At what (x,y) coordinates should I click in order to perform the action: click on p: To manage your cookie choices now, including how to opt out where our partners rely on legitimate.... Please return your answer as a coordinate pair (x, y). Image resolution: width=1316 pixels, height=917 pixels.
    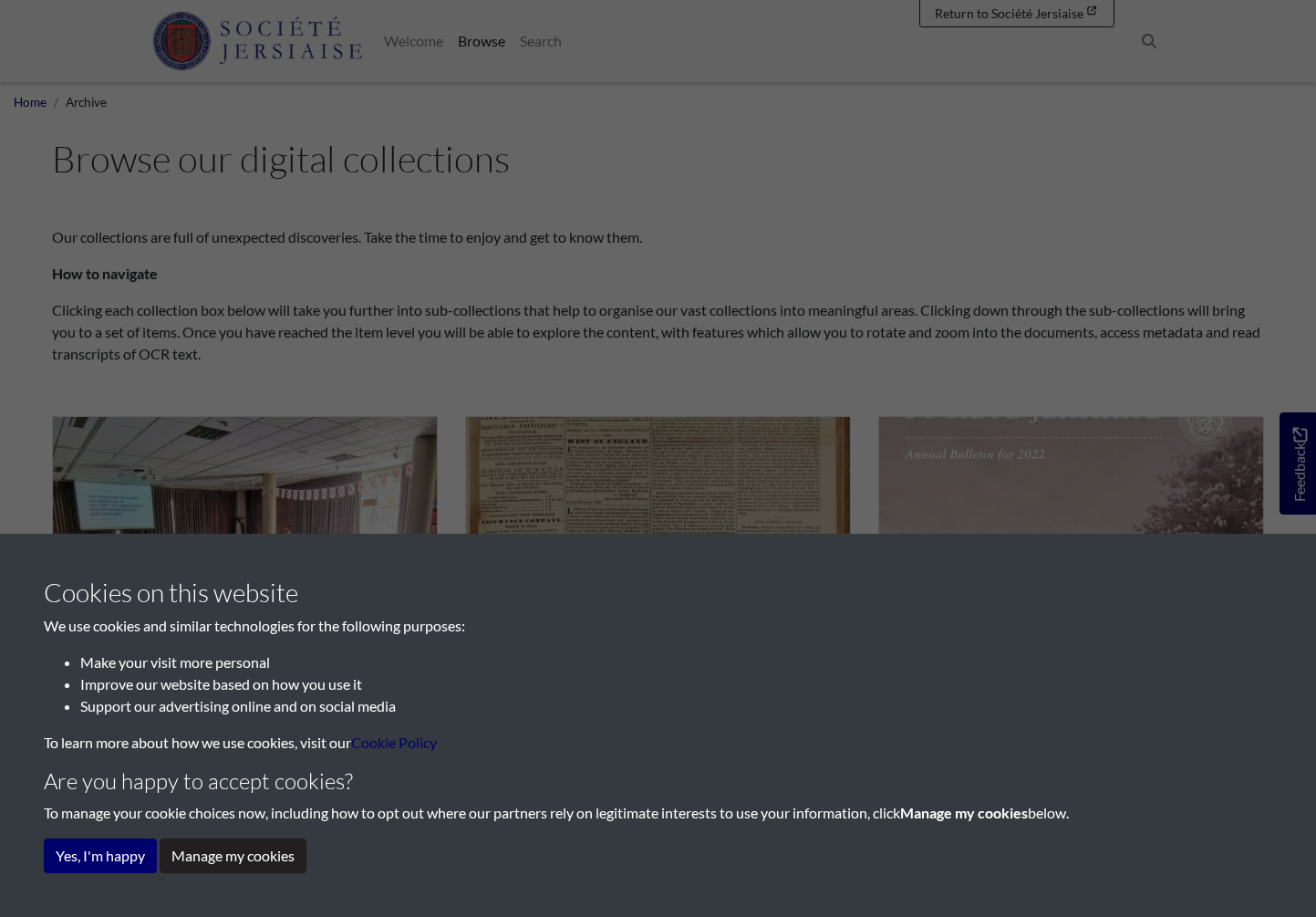
    Looking at the image, I should click on (658, 813).